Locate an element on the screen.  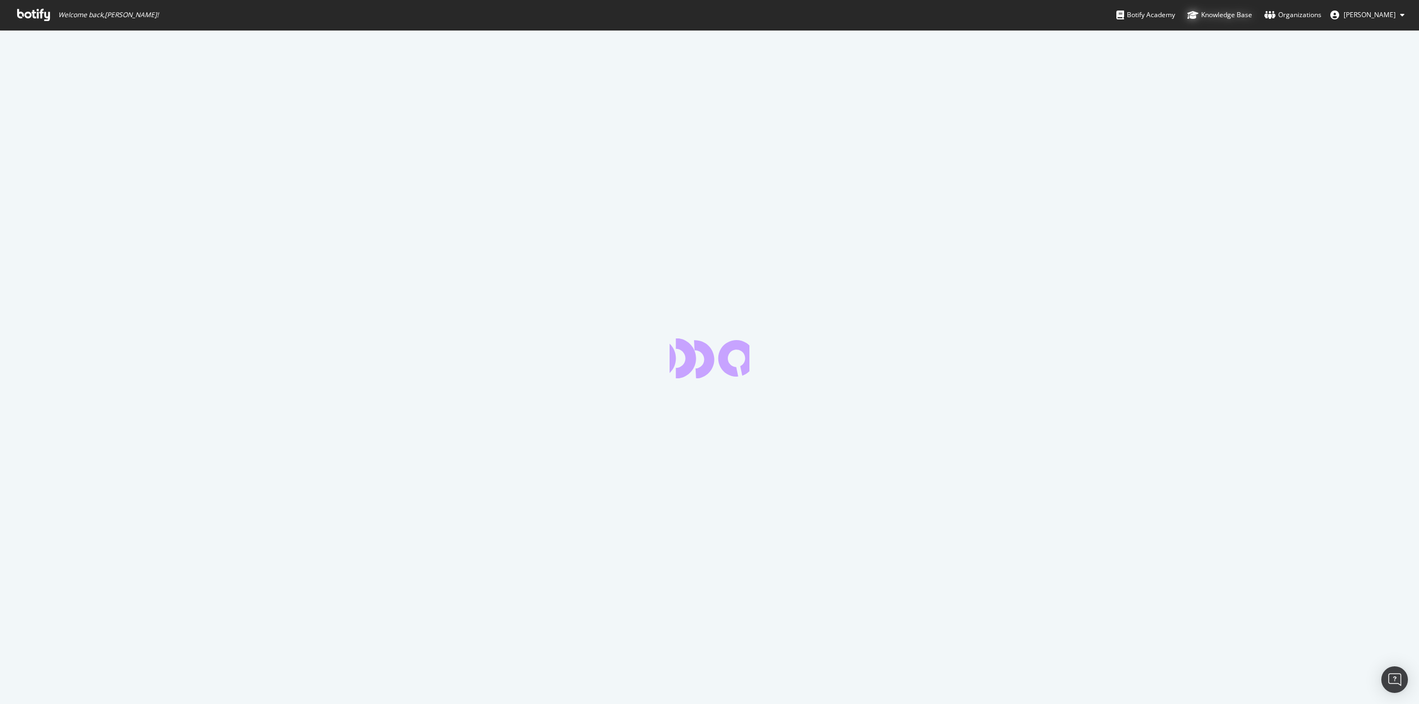
span: Greg M is located at coordinates (1369, 14).